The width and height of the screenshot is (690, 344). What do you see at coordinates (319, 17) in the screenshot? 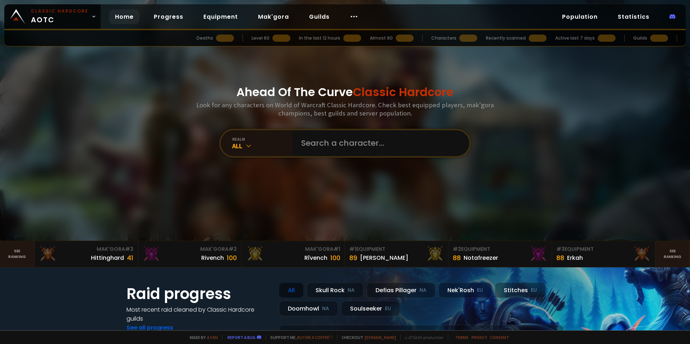
I see `a: Guilds` at bounding box center [319, 17].